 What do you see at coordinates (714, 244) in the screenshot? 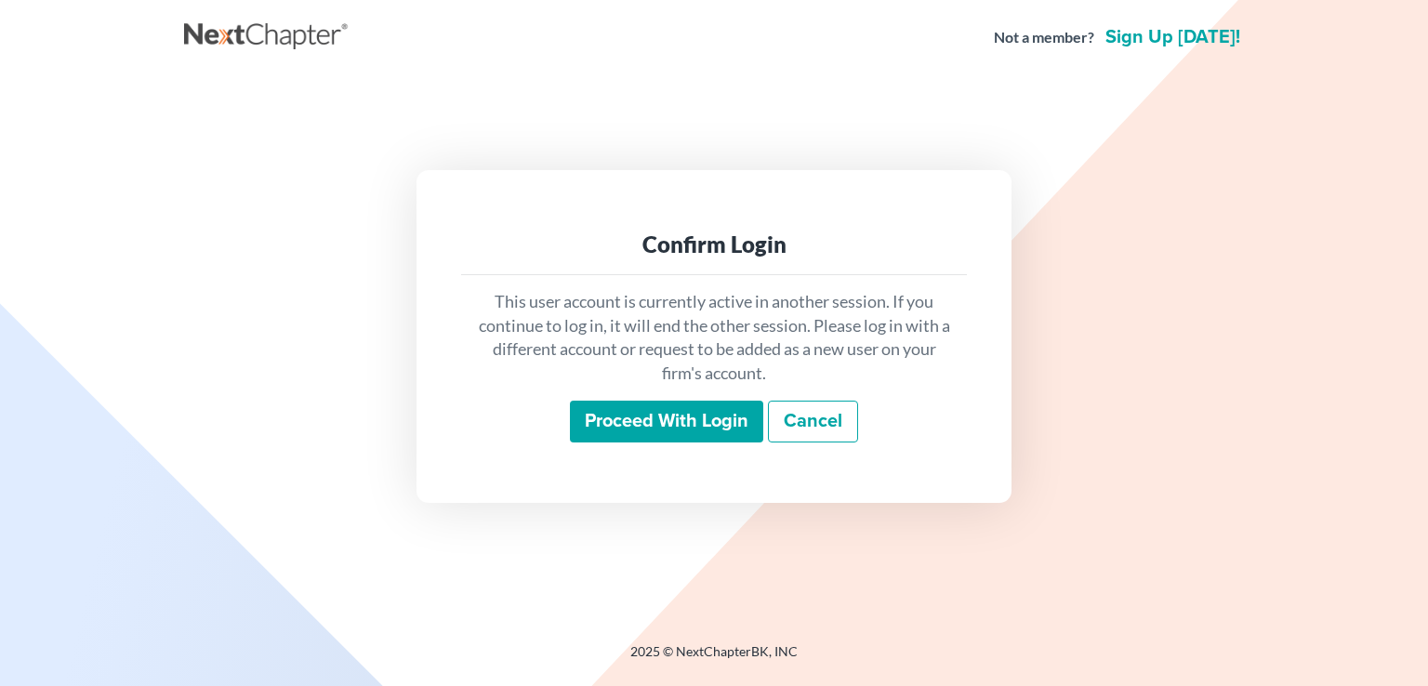
I see `div: Confirm Login` at bounding box center [714, 244].